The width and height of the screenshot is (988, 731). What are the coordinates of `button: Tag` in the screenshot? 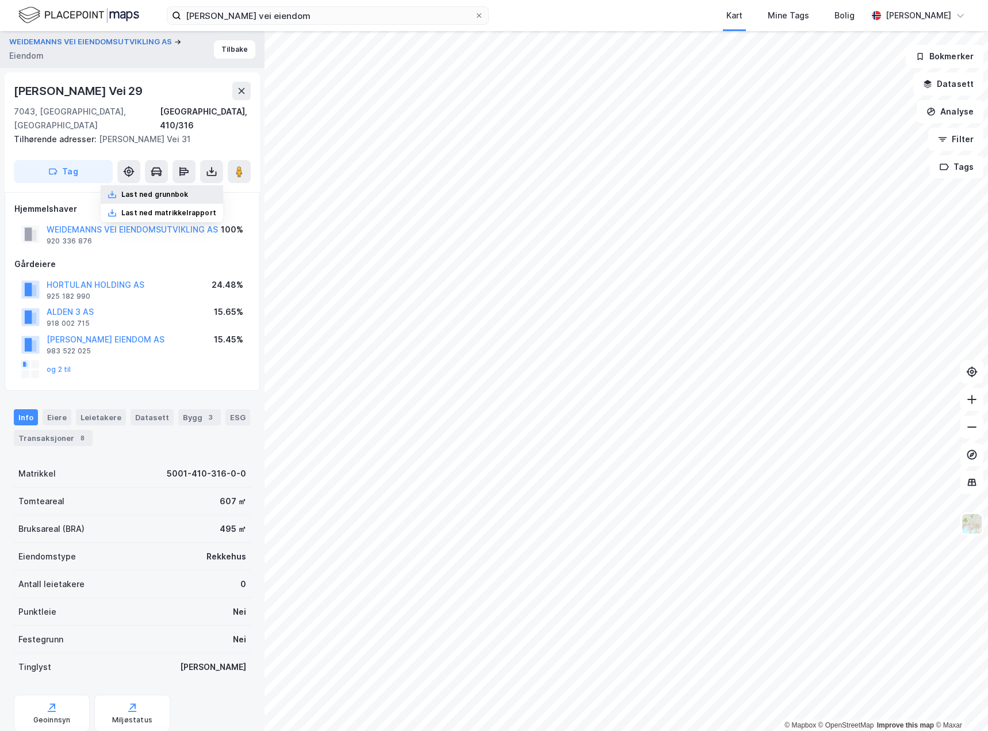 It's located at (63, 171).